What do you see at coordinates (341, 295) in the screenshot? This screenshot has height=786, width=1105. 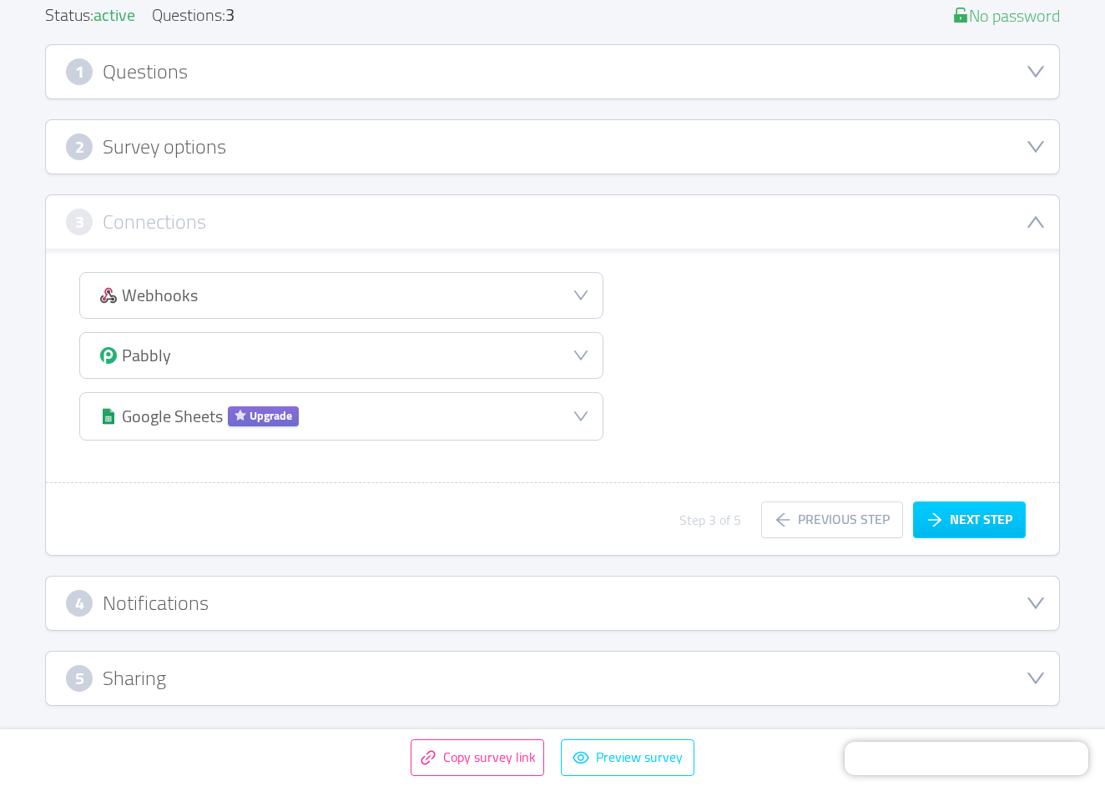 I see `div: icon: downWebhooks` at bounding box center [341, 295].